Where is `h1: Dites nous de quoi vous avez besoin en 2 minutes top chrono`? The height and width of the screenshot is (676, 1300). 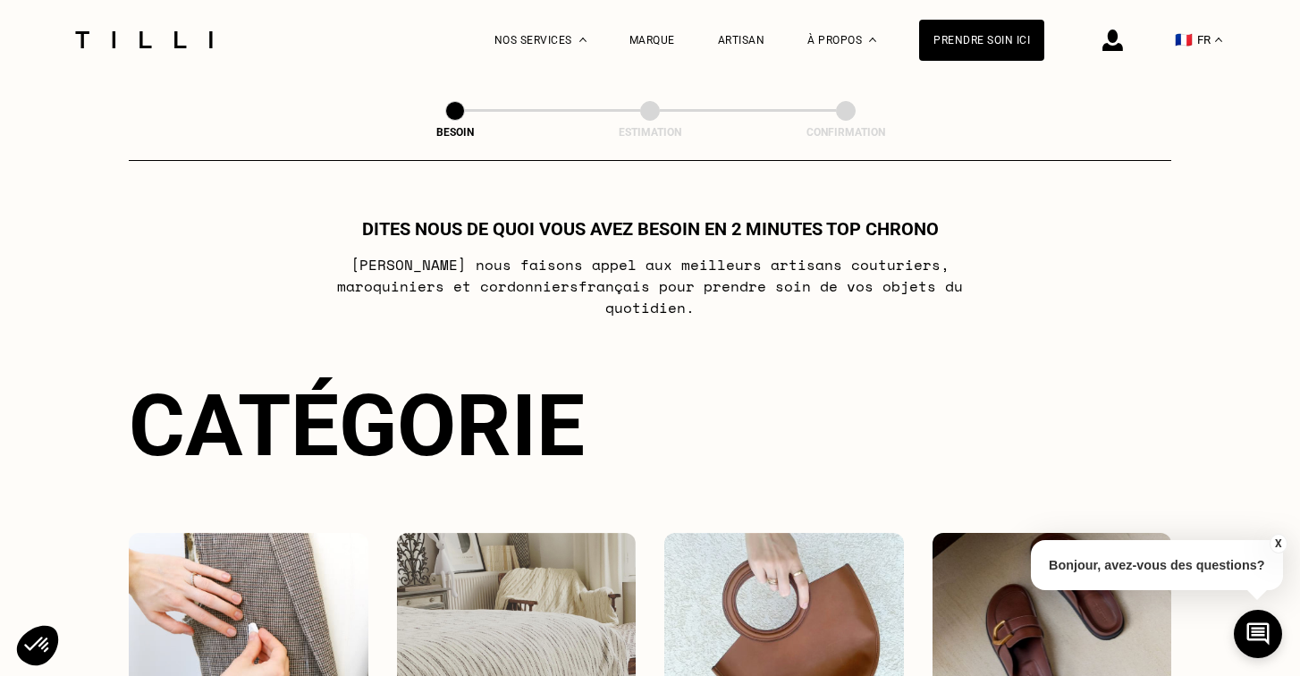 h1: Dites nous de quoi vous avez besoin en 2 minutes top chrono is located at coordinates (650, 229).